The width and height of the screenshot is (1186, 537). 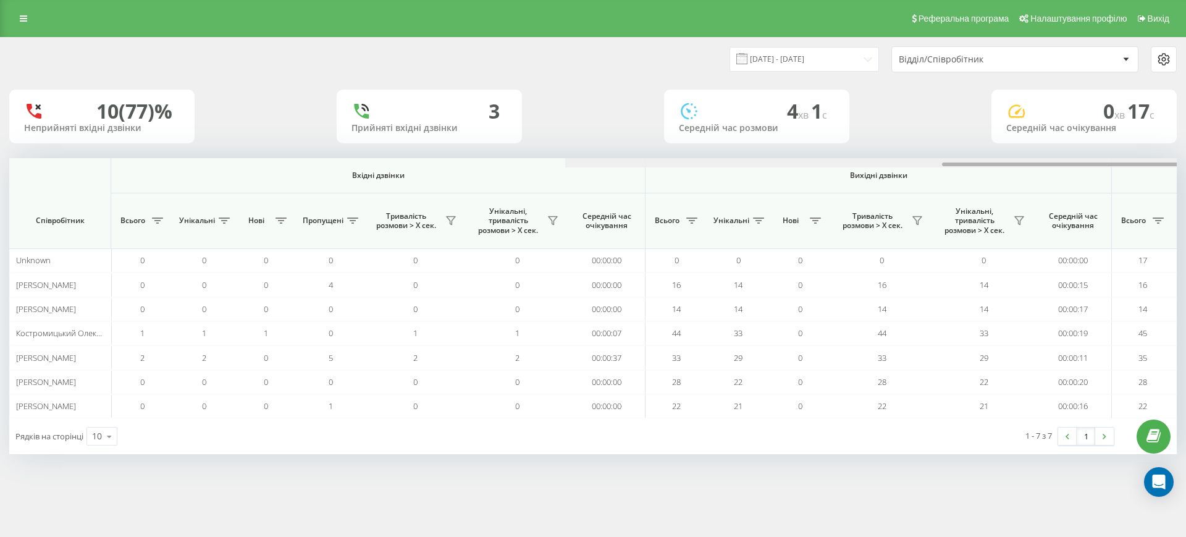 What do you see at coordinates (1158, 482) in the screenshot?
I see `div: Open Intercom Messenger` at bounding box center [1158, 482].